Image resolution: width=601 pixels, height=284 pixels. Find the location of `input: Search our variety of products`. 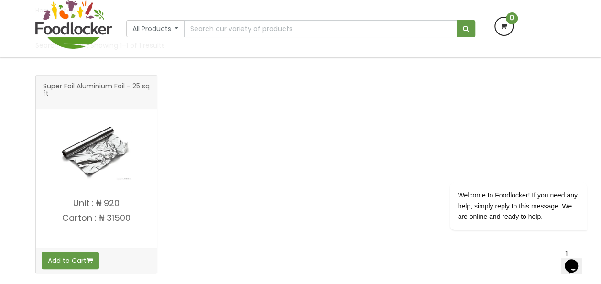

input: Search our variety of products is located at coordinates (320, 29).